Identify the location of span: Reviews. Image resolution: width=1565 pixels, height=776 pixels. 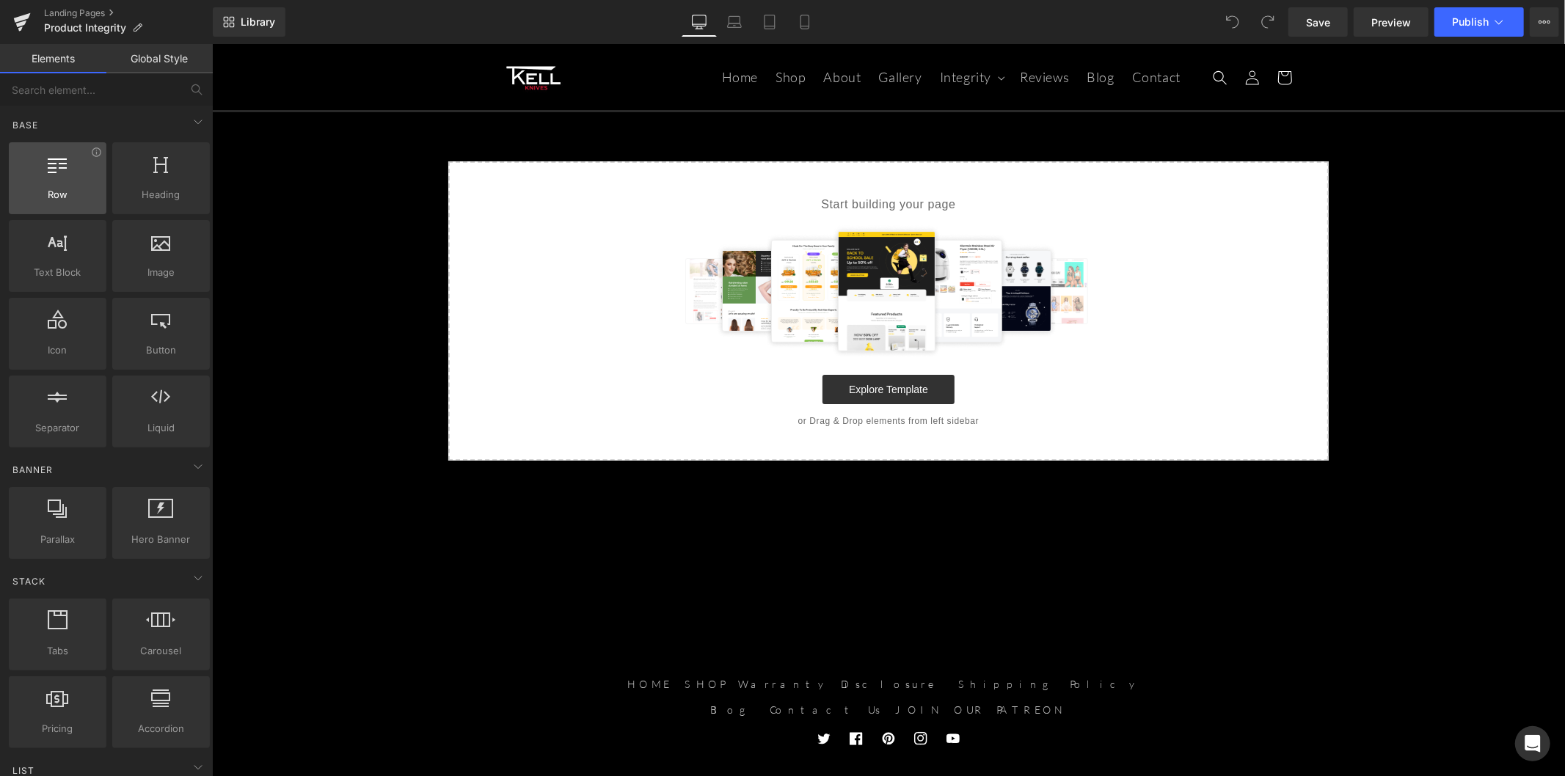
(832, 33).